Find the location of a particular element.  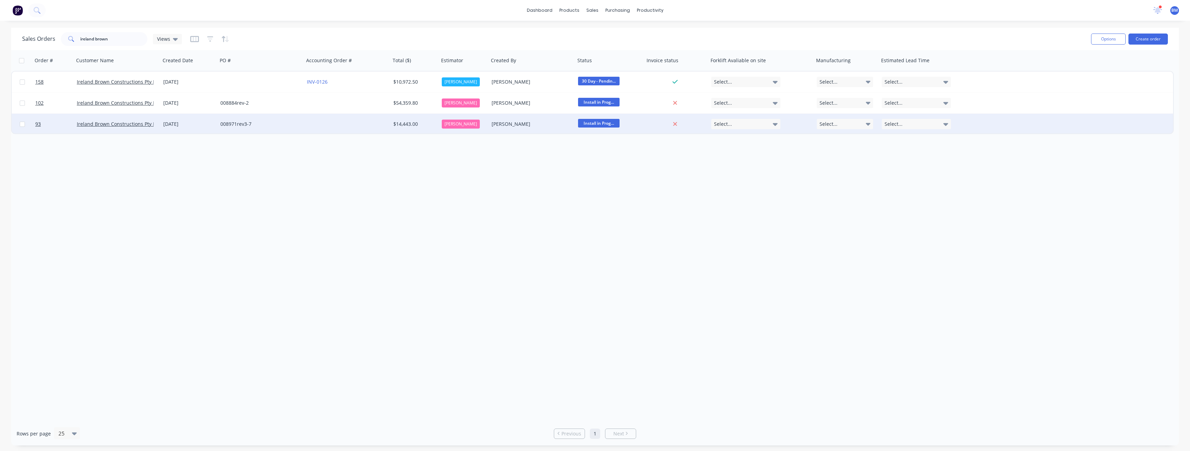

div: Invoice status is located at coordinates (662, 61).